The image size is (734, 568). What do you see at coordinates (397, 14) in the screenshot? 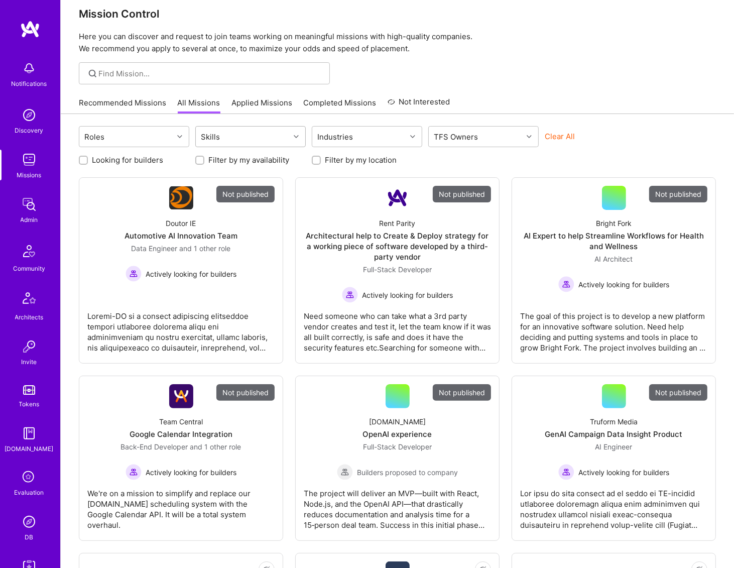
I see `h3: Mission Control` at bounding box center [397, 14].